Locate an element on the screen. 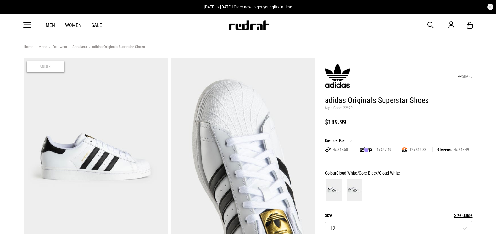 This screenshot has width=496, height=234. span: Cloud White/Core Black/Cloud White is located at coordinates (368, 173).